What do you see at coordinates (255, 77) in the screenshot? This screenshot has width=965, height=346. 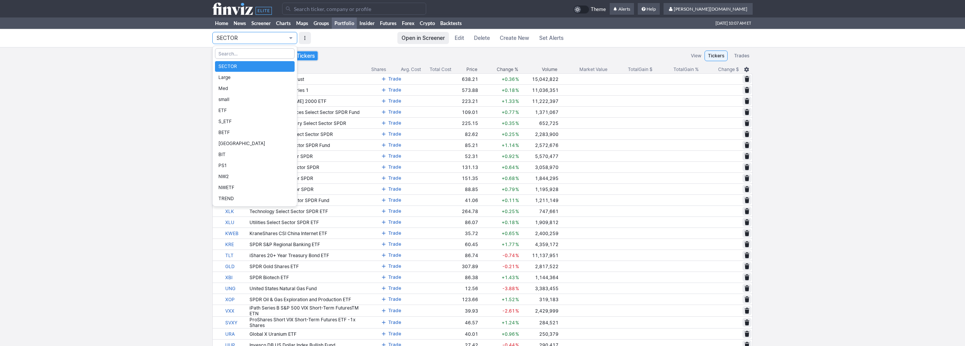 I see `span: Large` at bounding box center [255, 77].